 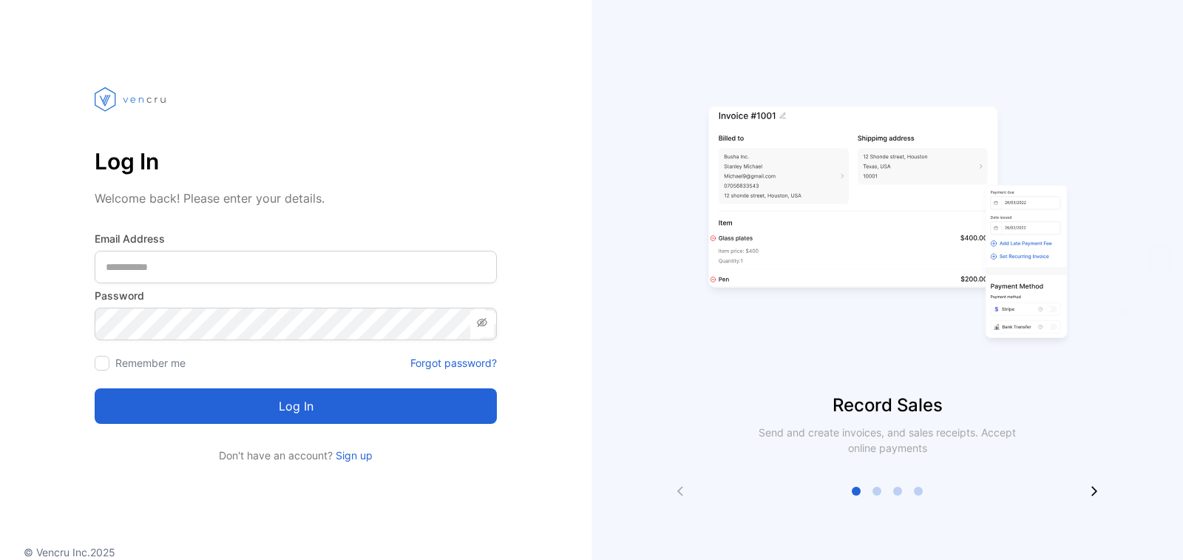 What do you see at coordinates (887, 440) in the screenshot?
I see `p: Send and create invoices, and sales receipts. Accept online payments` at bounding box center [887, 440].